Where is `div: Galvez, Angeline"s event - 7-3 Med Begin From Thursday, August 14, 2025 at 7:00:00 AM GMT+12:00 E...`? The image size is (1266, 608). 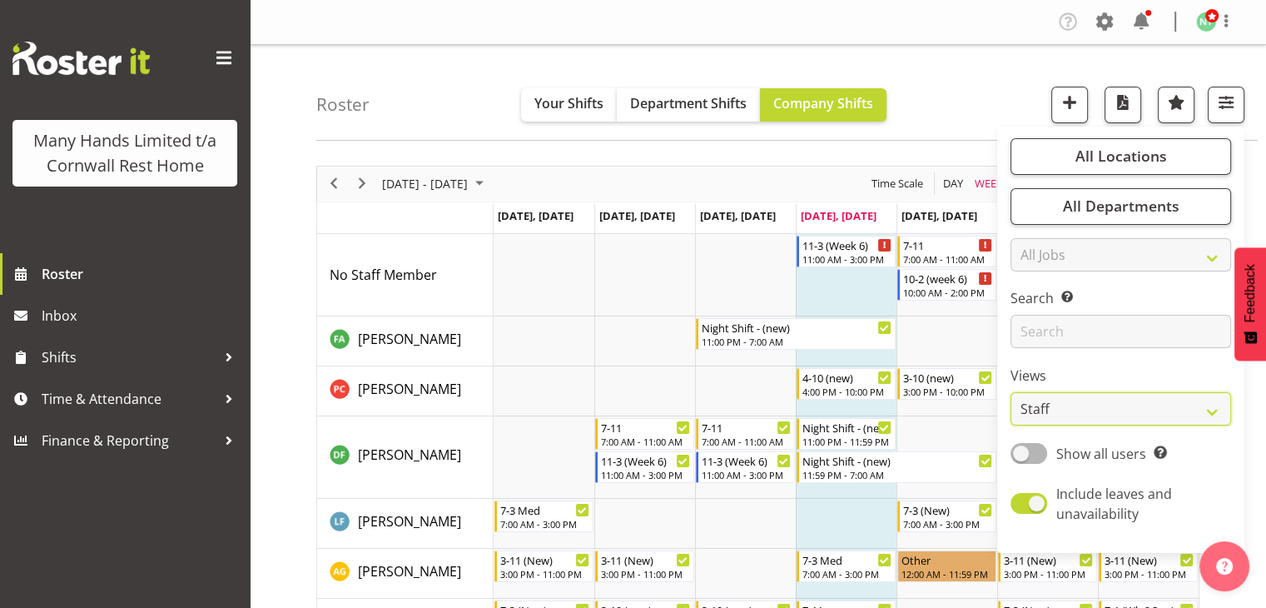
div: Galvez, Angeline"s event - 7-3 Med Begin From Thursday, August 14, 2025 at 7:00:00 AM GMT+12:00 E... is located at coordinates (846, 566).